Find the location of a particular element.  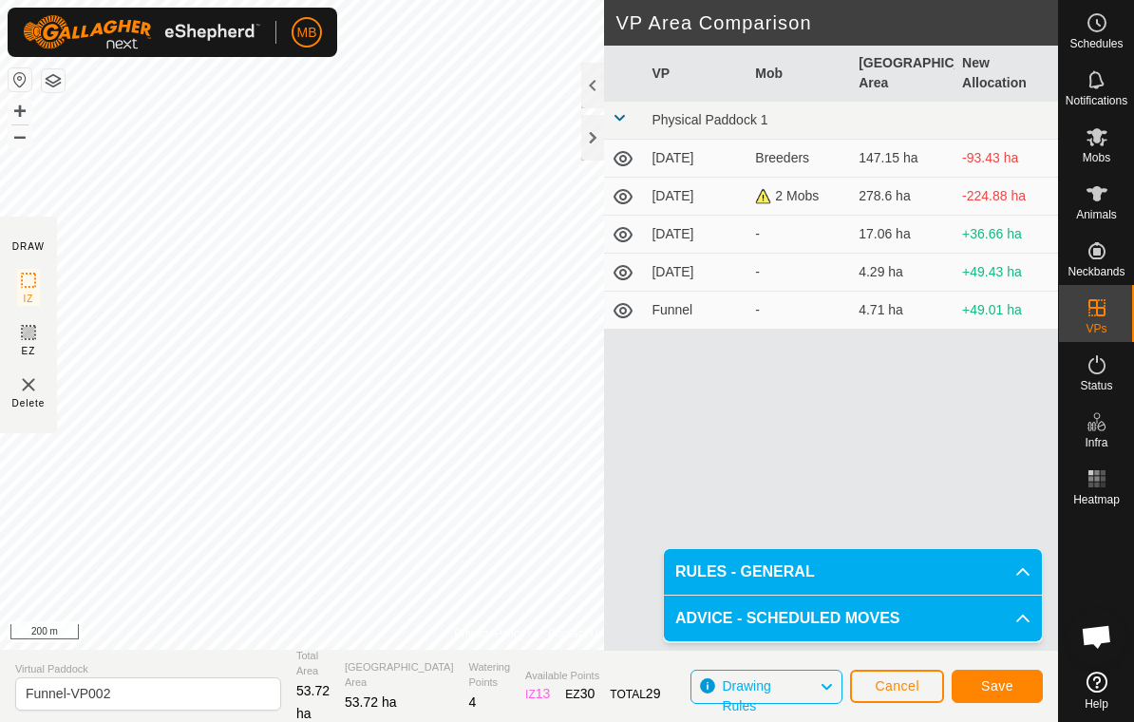

span: Help is located at coordinates (1096, 704).